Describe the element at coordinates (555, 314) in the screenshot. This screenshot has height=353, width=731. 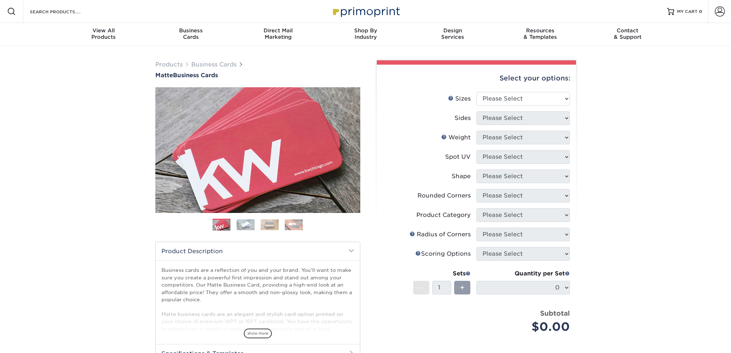
I see `strong: Subtotal` at that location.